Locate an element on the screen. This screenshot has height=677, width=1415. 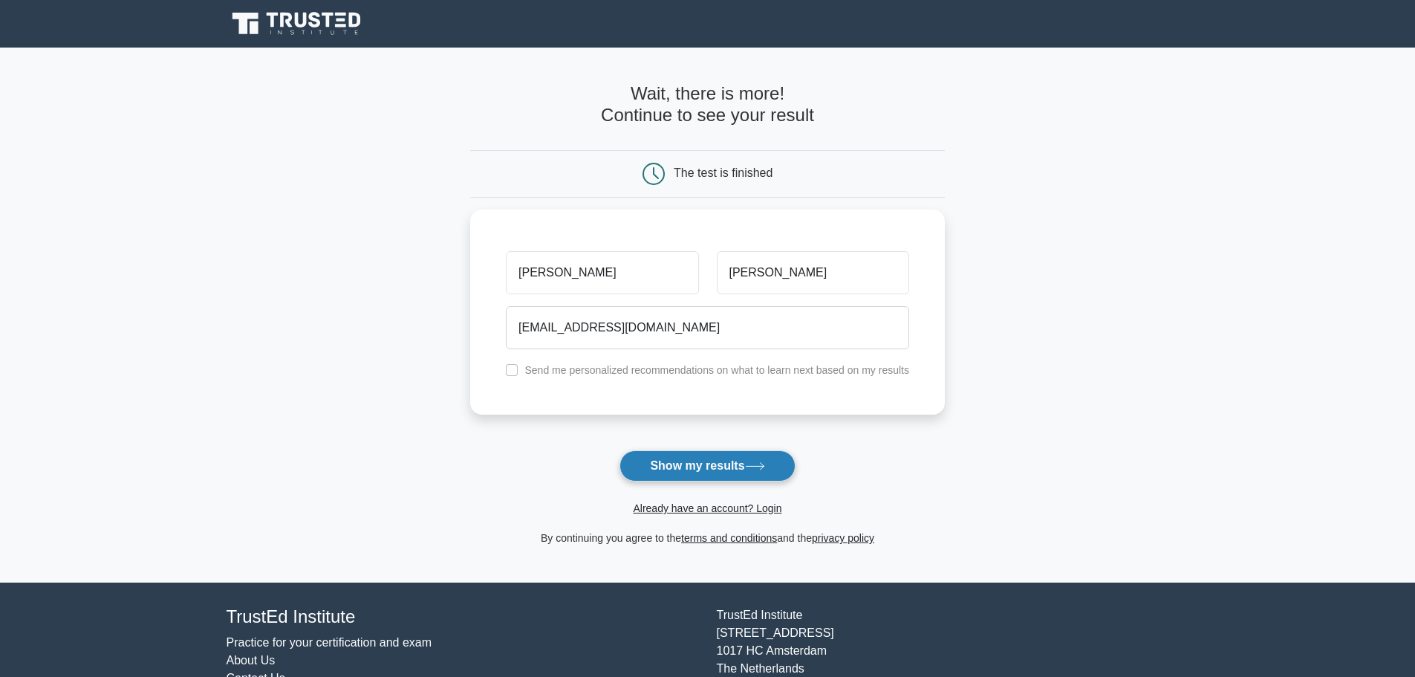
a: Practice for your certification and exam is located at coordinates (329, 642).